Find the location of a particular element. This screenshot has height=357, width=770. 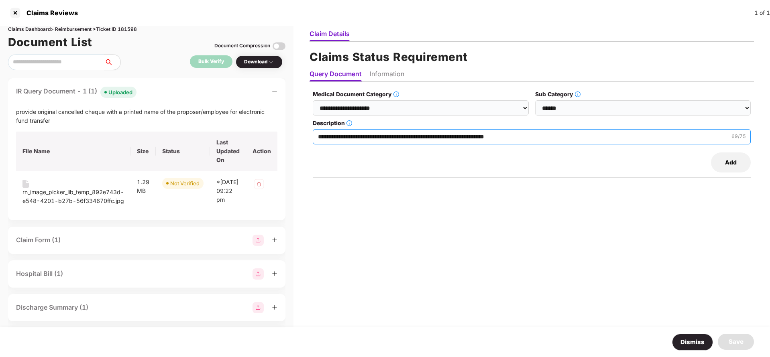

span: search is located at coordinates (112, 62).